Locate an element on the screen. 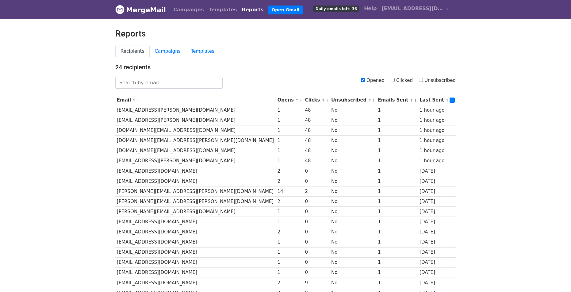 The height and width of the screenshot is (292, 571). td: 48 is located at coordinates (317, 120).